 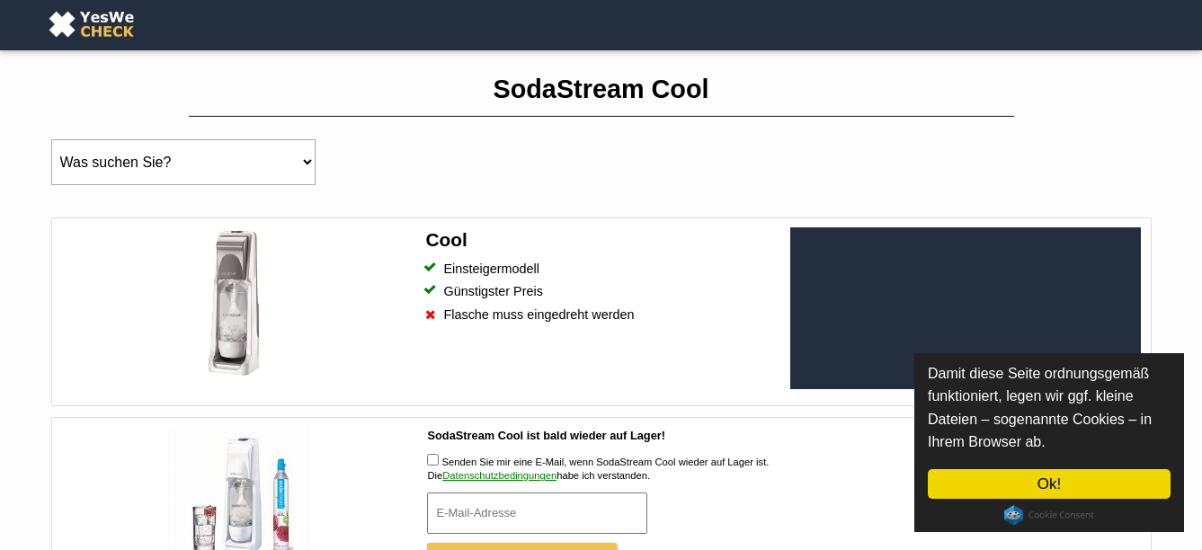 What do you see at coordinates (606, 462) in the screenshot?
I see `label: Senden Sie mir eine E-Mail, wenn SodaStream Cool wieder auf Lager ist.` at bounding box center [606, 462].